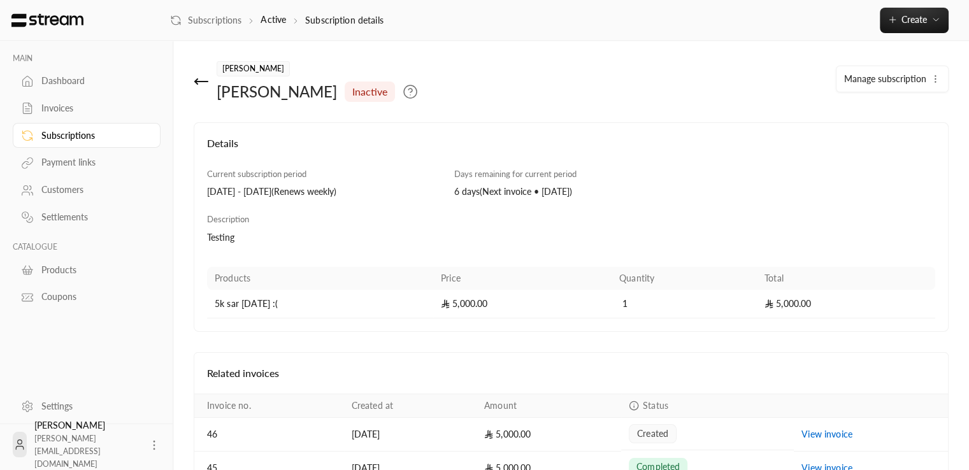 The height and width of the screenshot is (470, 969). Describe the element at coordinates (277, 20) in the screenshot. I see `nav: breadcrumb` at that location.